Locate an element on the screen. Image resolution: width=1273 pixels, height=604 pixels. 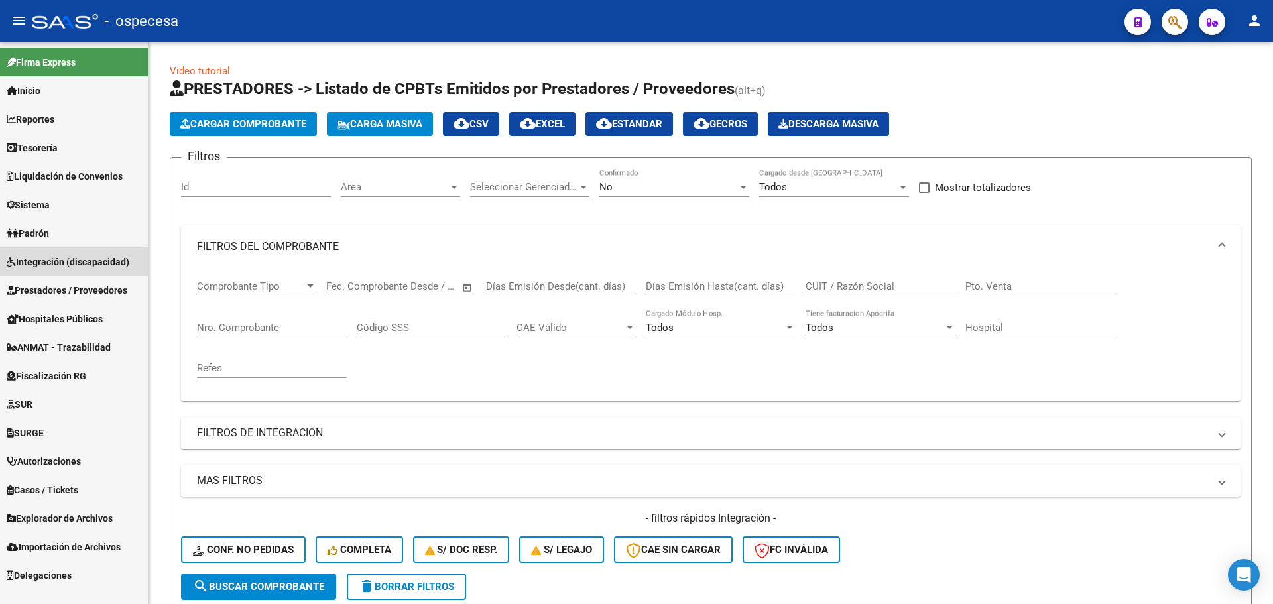
span: Mostrar totalizadores is located at coordinates (983, 188).